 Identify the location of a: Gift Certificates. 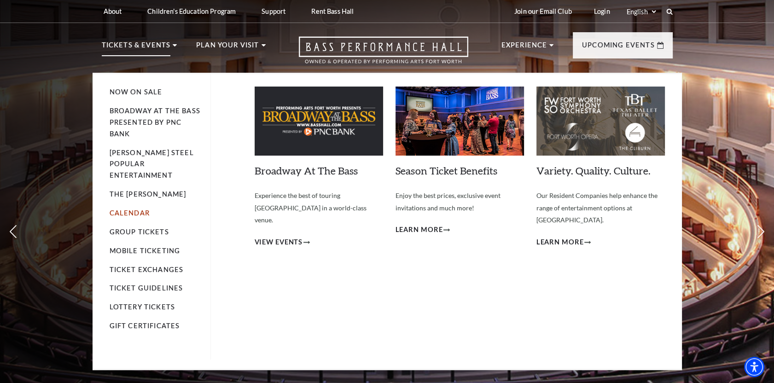
(145, 326).